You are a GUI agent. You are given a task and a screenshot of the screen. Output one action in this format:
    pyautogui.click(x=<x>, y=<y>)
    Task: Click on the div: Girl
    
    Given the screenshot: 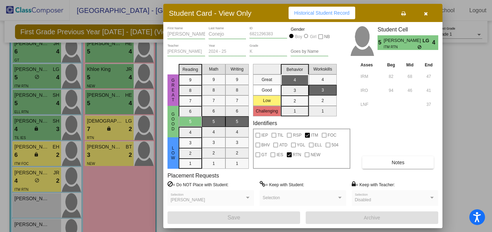 What is the action you would take?
    pyautogui.click(x=313, y=37)
    